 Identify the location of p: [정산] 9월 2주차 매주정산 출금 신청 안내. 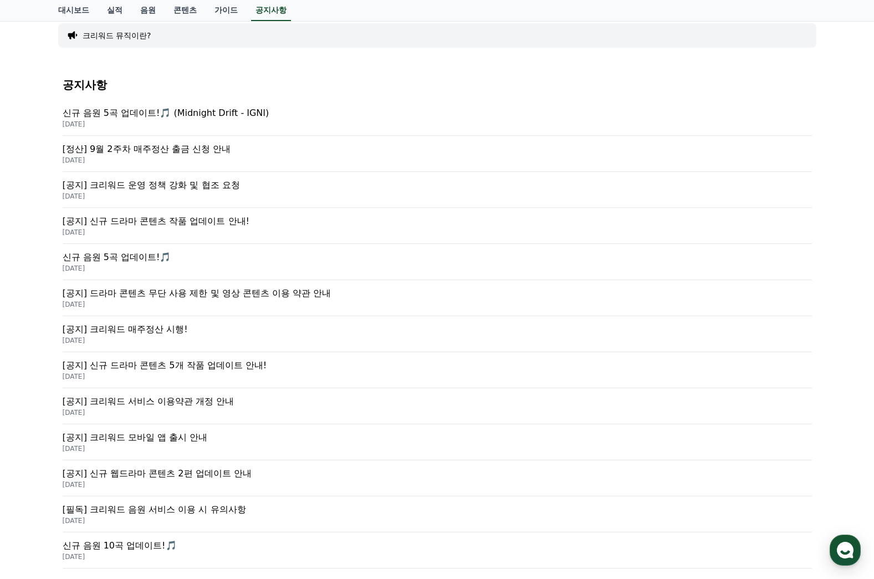
(437, 149).